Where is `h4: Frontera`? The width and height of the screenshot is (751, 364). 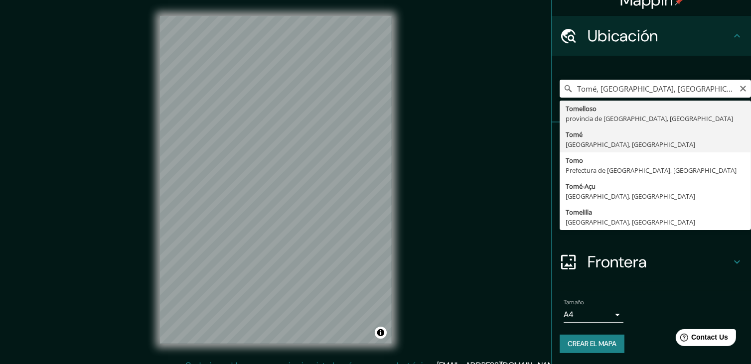
h4: Frontera is located at coordinates (659, 262).